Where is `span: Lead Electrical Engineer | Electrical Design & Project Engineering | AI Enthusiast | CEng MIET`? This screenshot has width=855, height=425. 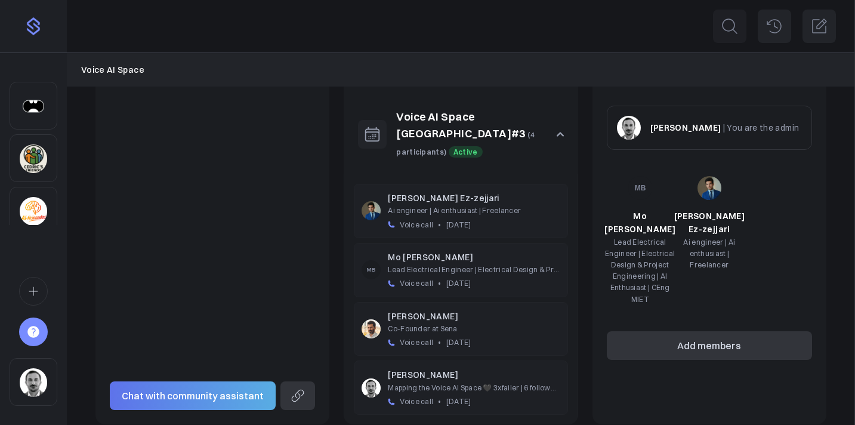
span: Lead Electrical Engineer | Electrical Design & Project Engineering | AI Enthusiast | CEng MIET is located at coordinates (640, 270).